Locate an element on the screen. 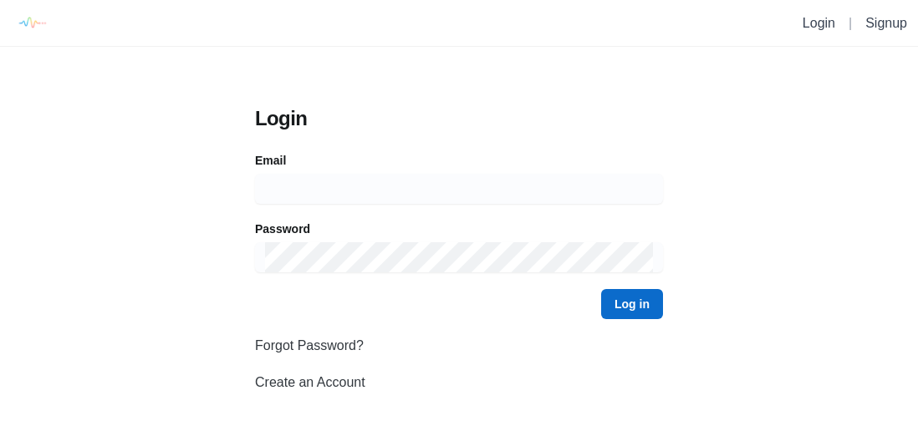 This screenshot has width=918, height=426. label: Email is located at coordinates (270, 160).